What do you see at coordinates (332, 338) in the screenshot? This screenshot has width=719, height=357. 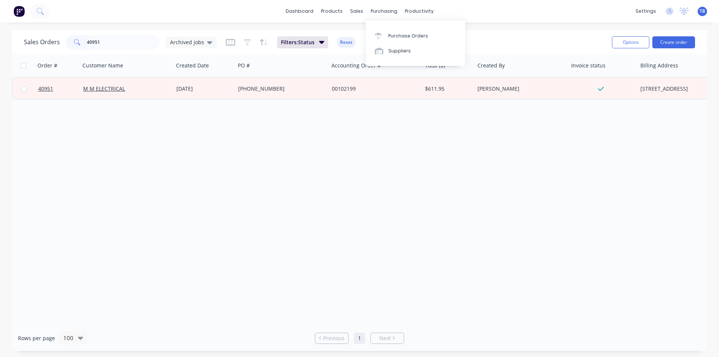 I see `a: Previous page` at bounding box center [332, 338].